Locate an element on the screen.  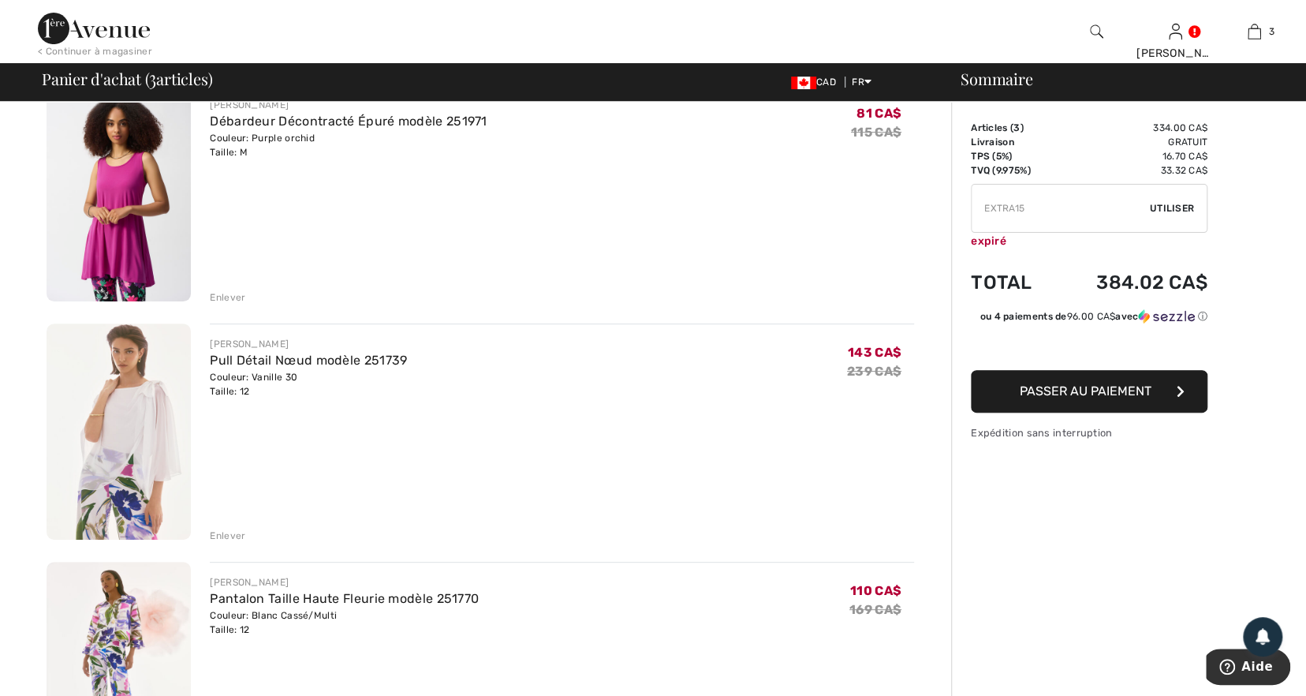
div: Couleur: Blanc Cassé/Multi Taille: 12 is located at coordinates (344, 622).